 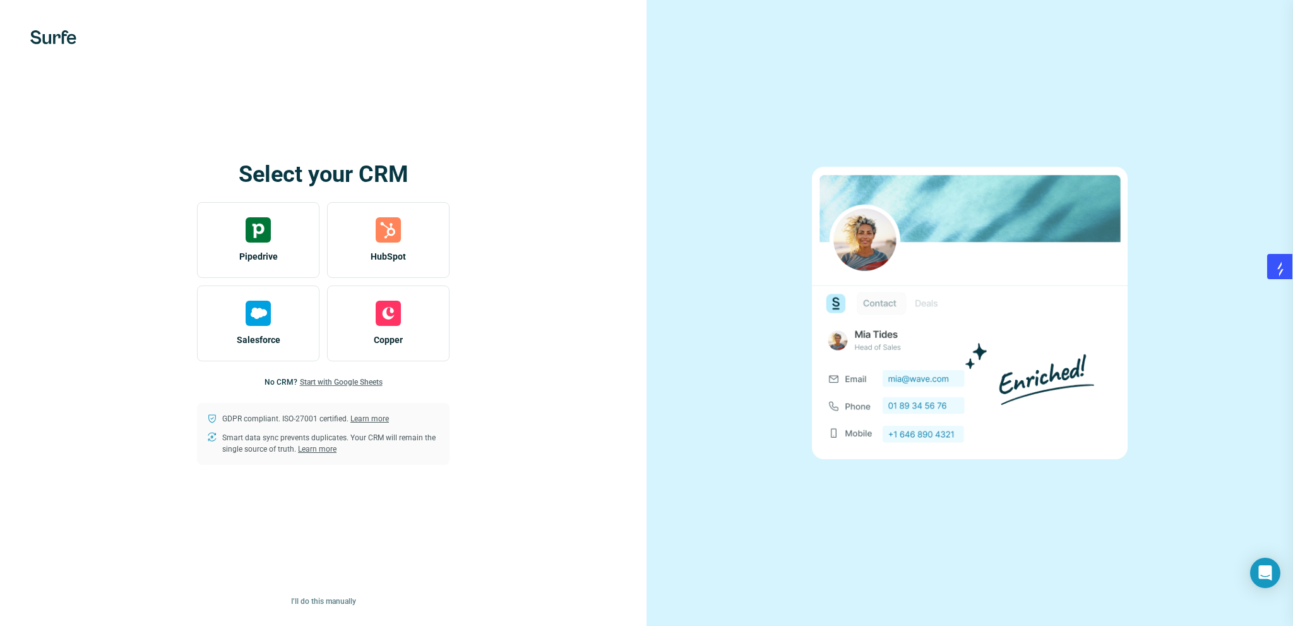 I want to click on span: Salesforce, so click(x=258, y=340).